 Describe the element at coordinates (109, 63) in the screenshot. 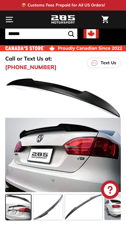

I see `p: Text Us` at that location.